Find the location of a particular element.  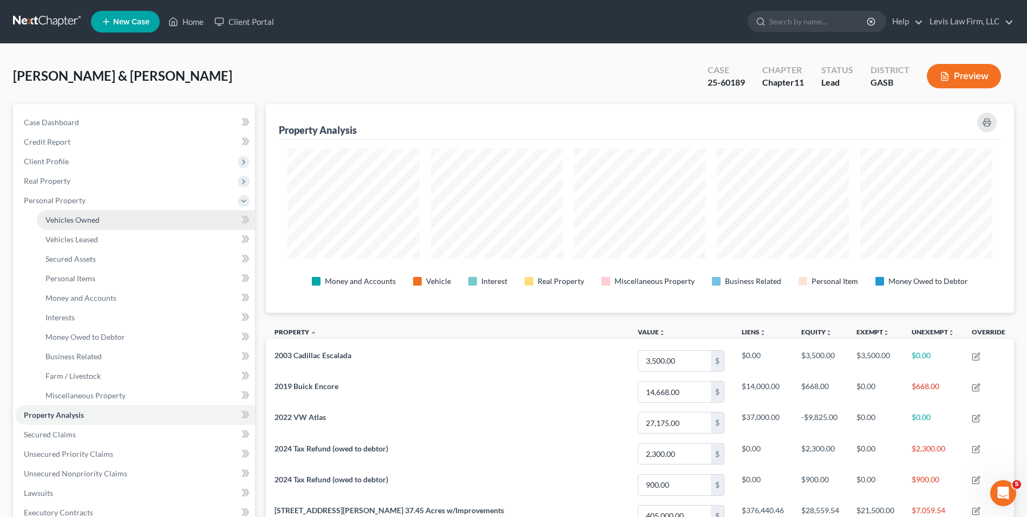

div: Interest is located at coordinates (495, 281).